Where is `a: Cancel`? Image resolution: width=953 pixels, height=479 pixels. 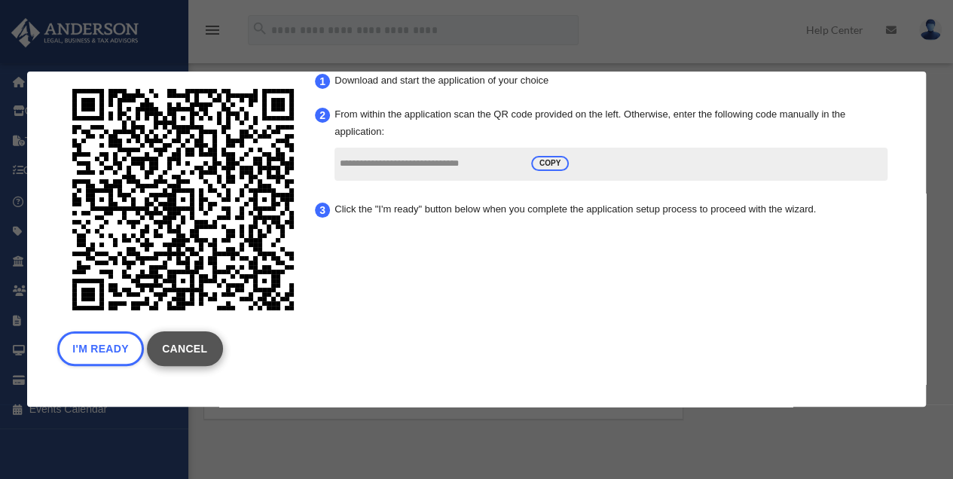
a: Cancel is located at coordinates (185, 349).